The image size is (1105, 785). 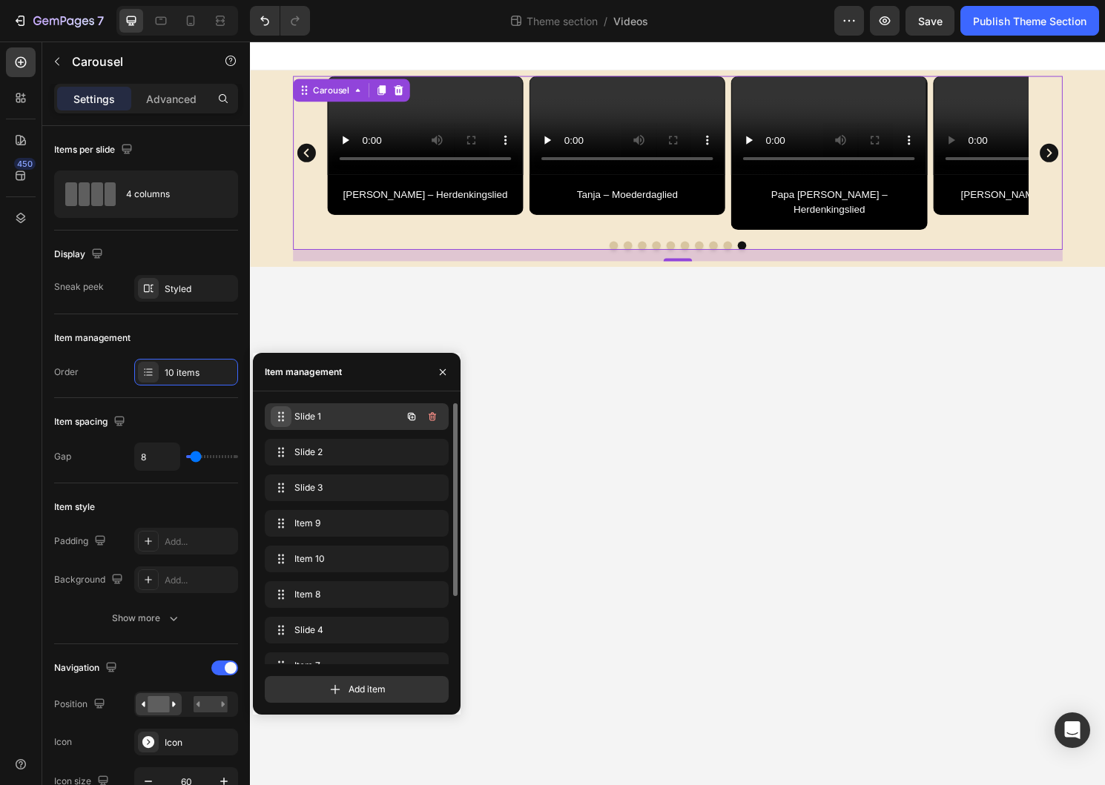 What do you see at coordinates (59, 116) in the screenshot?
I see `button: Carousel Back Arrow` at bounding box center [59, 116].